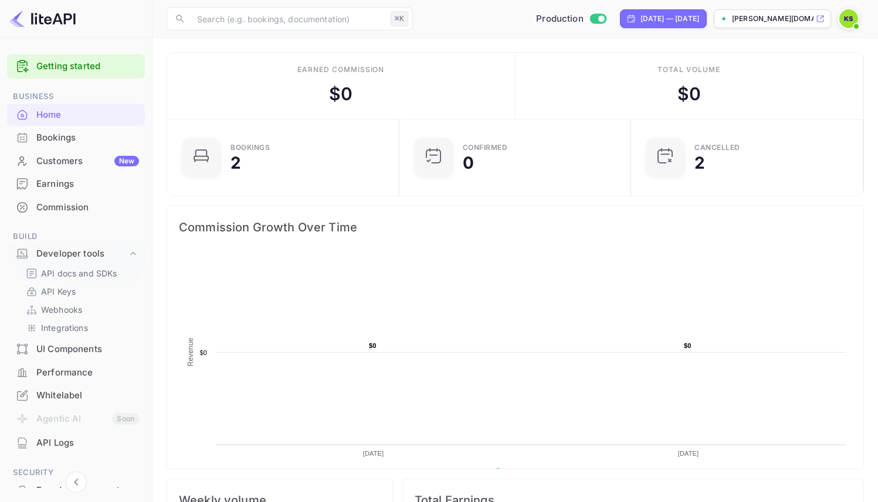  What do you see at coordinates (127, 161) in the screenshot?
I see `div: New` at bounding box center [127, 161].